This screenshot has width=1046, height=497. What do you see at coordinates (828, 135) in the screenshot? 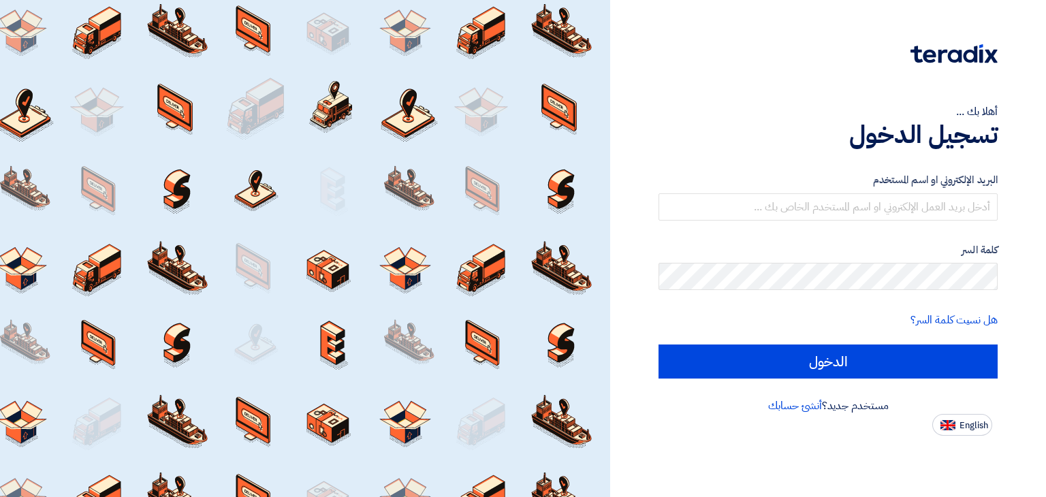
I see `h1: تسجيل الدخول` at bounding box center [828, 135].